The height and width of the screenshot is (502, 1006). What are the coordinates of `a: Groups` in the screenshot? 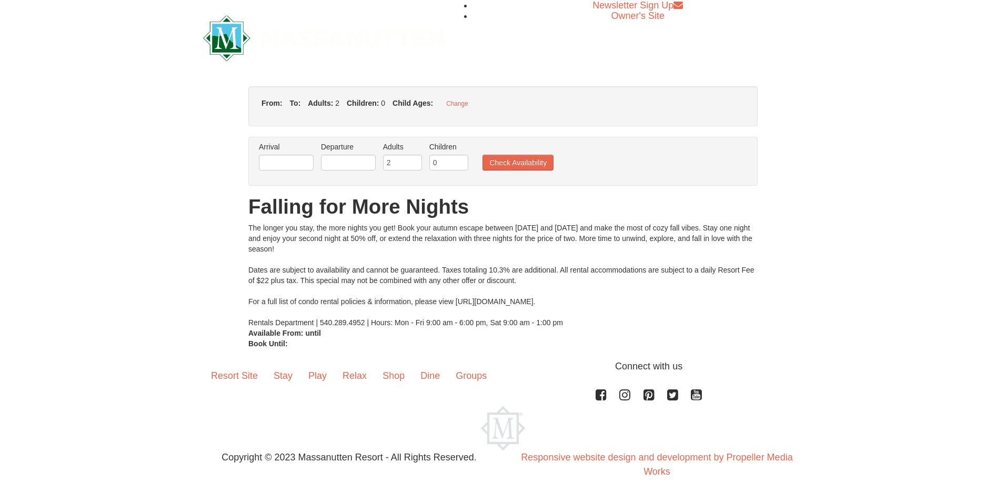 It's located at (471, 376).